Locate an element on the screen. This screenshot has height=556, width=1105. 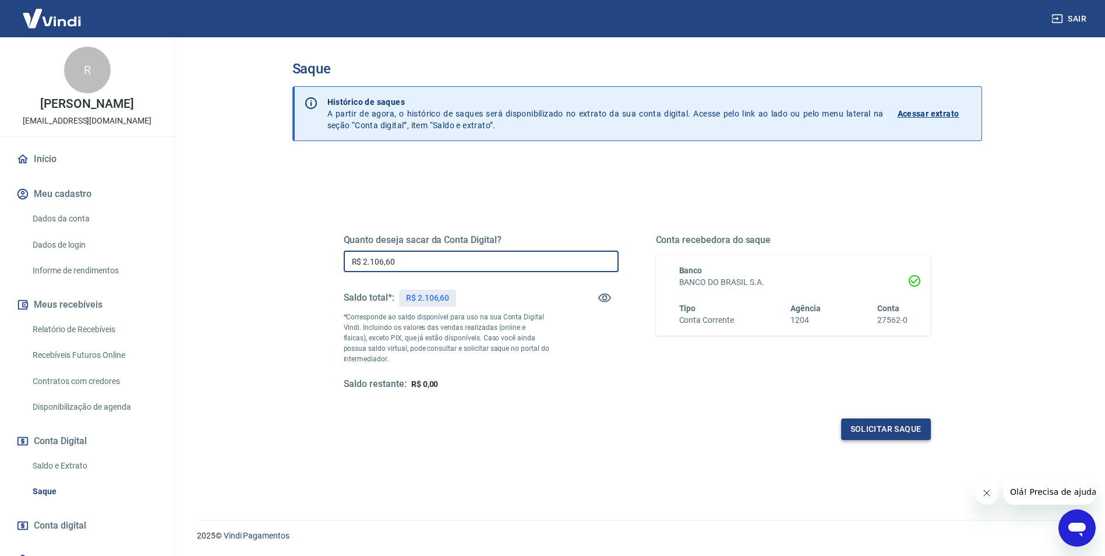
span: Olá! Precisa de ajuda? is located at coordinates (52, 13).